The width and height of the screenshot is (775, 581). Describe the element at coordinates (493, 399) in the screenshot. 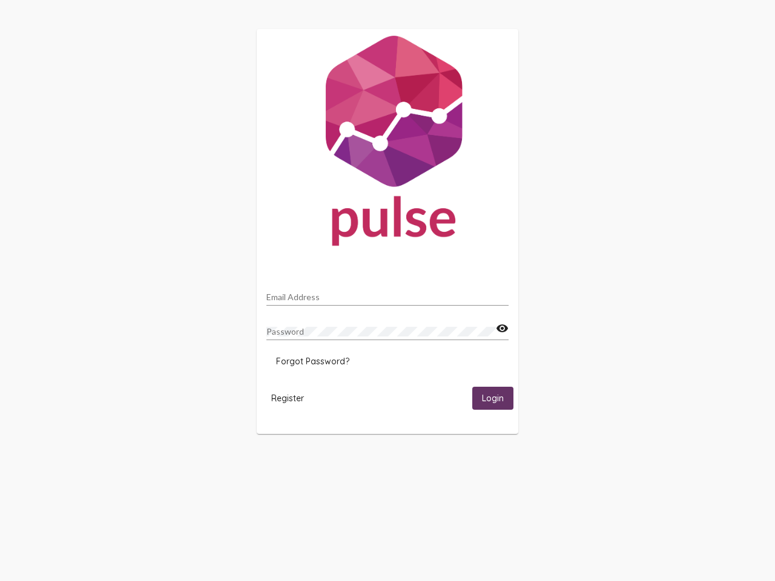

I see `span: Login` at that location.